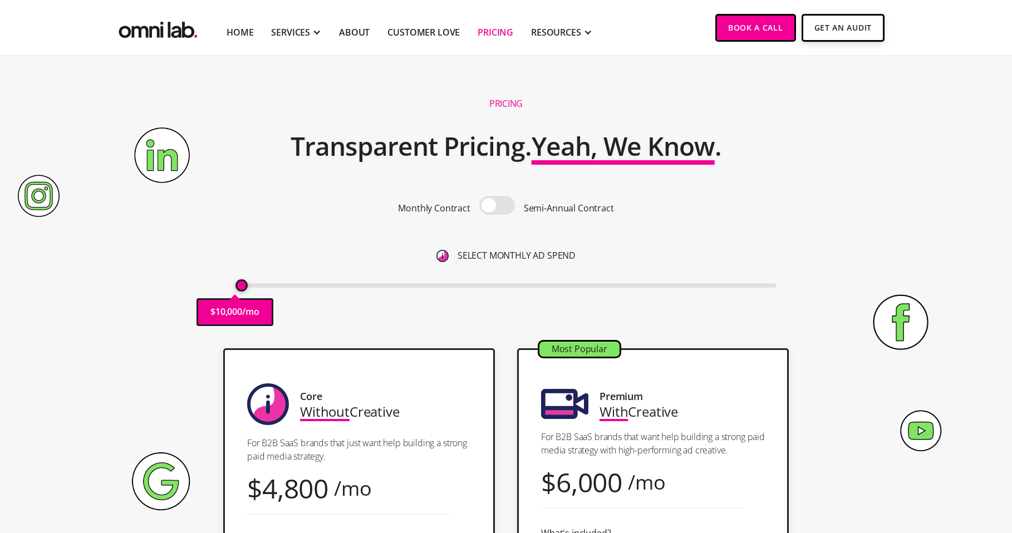 This screenshot has height=533, width=1012. Describe the element at coordinates (240, 32) in the screenshot. I see `a: Home` at that location.